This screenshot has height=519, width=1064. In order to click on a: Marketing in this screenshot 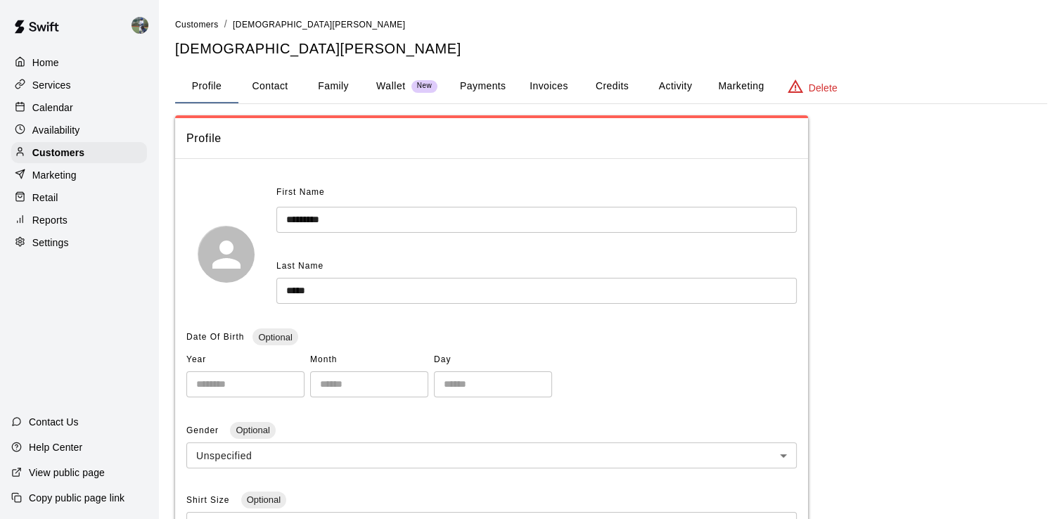, I will do `click(79, 175)`.